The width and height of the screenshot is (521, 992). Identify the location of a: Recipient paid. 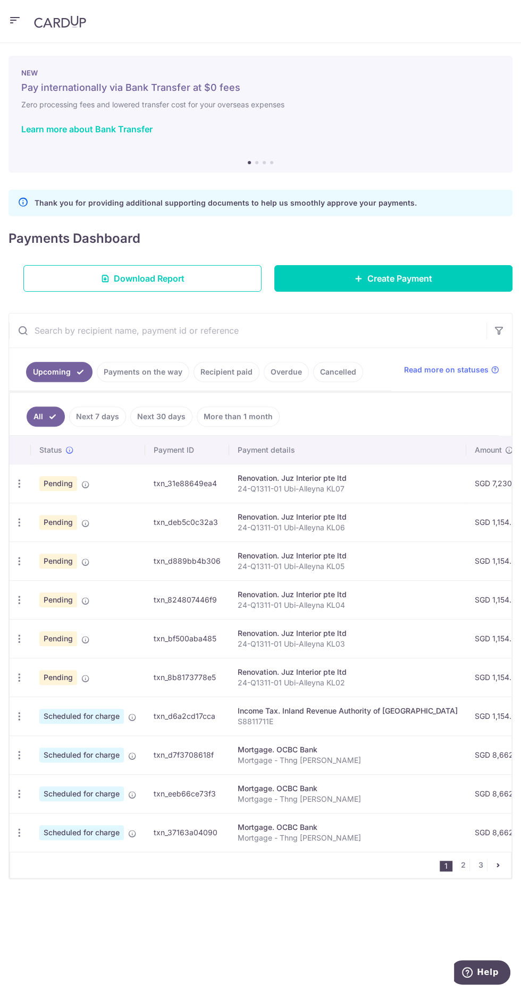
(226, 372).